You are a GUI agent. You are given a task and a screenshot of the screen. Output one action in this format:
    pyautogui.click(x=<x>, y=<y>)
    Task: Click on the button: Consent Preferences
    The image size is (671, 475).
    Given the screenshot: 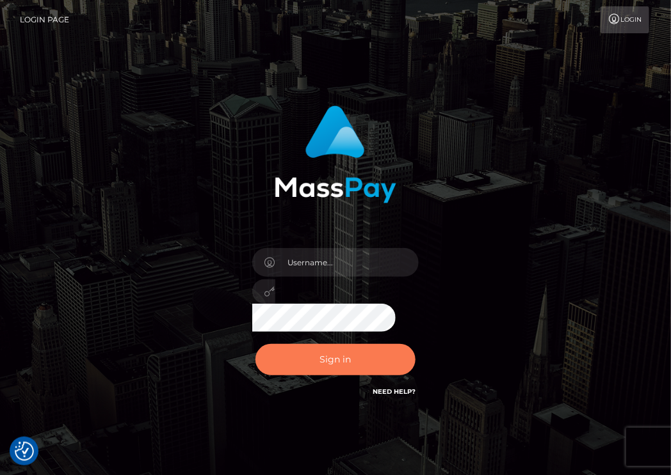 What is the action you would take?
    pyautogui.click(x=24, y=452)
    